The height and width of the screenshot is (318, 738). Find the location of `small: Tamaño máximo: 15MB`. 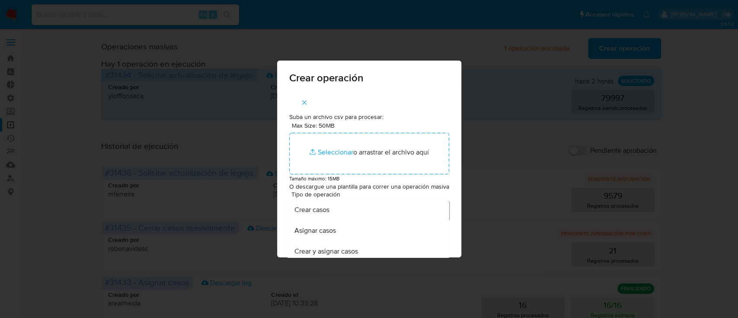

small: Tamaño máximo: 15MB is located at coordinates (314, 178).